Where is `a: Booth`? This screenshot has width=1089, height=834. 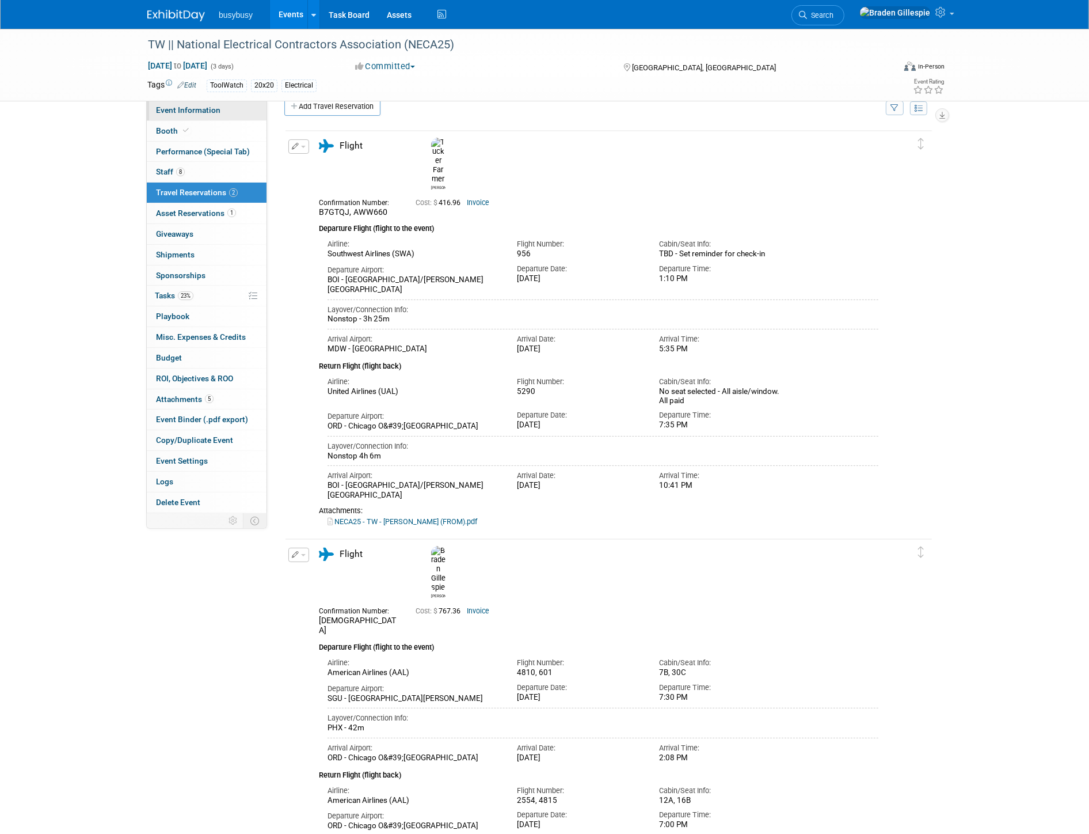
a: Booth is located at coordinates (207, 131).